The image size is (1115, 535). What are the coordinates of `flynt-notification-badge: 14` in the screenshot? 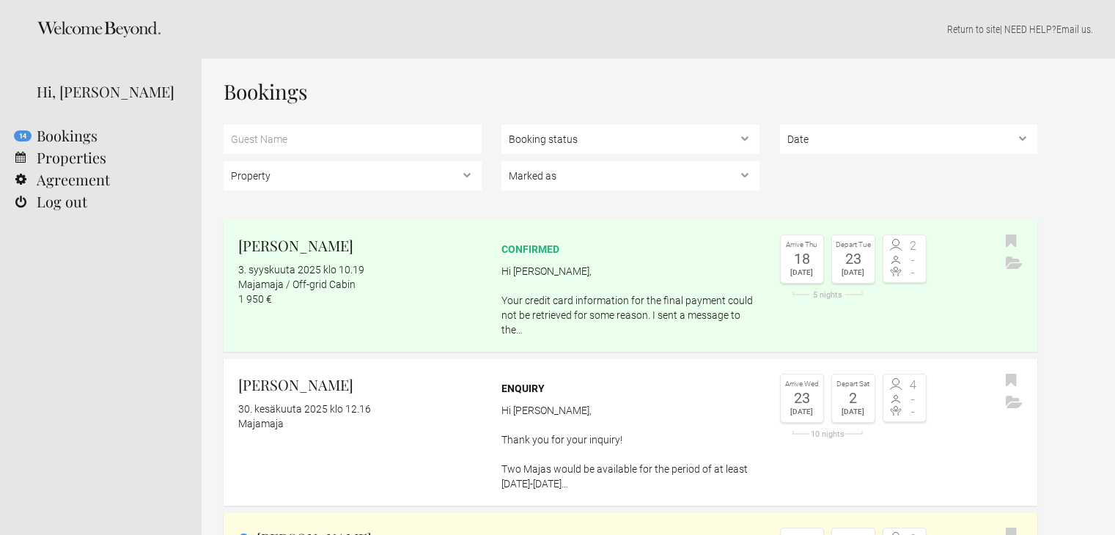 It's located at (23, 136).